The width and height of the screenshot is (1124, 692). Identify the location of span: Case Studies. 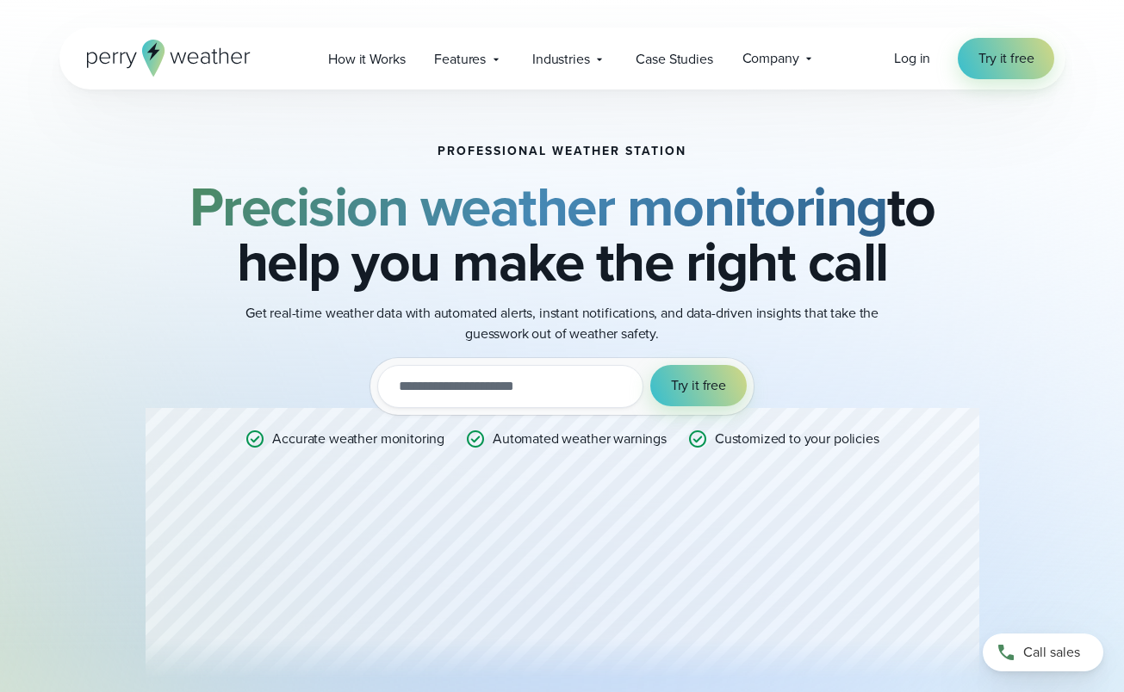
(674, 59).